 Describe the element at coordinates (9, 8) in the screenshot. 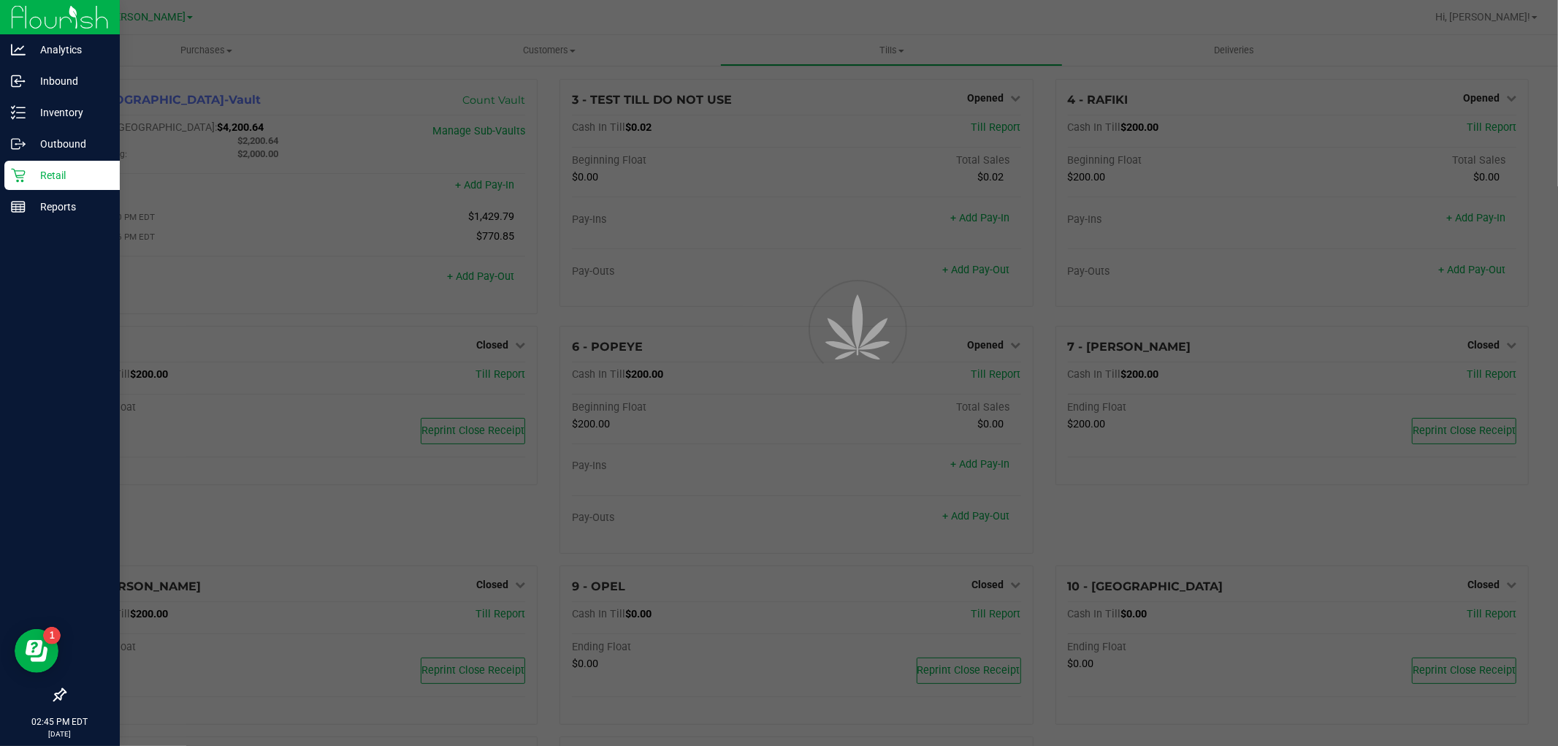

I see `span: 1` at that location.